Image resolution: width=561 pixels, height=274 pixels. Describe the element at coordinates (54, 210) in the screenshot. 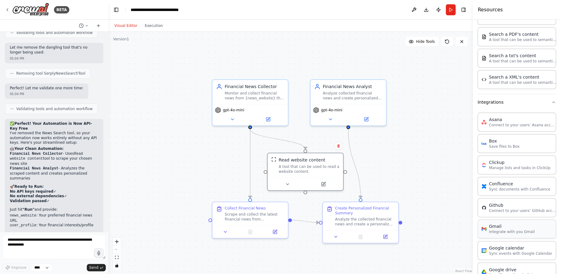

I see `p: Just hit and provide:` at that location.